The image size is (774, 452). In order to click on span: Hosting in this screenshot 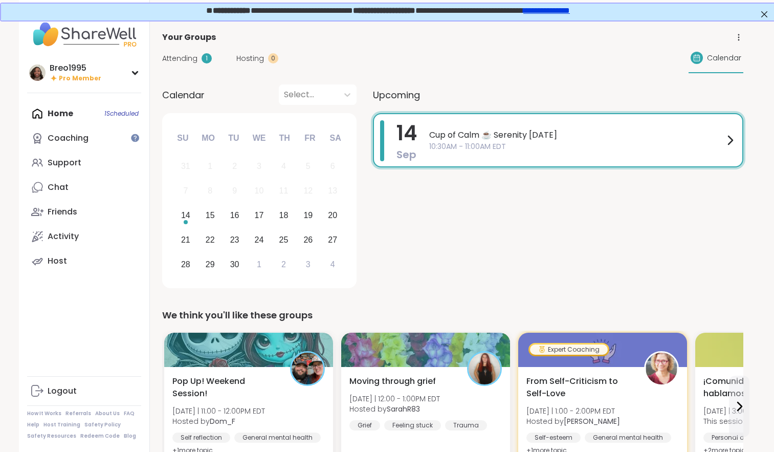, I will do `click(250, 58)`.